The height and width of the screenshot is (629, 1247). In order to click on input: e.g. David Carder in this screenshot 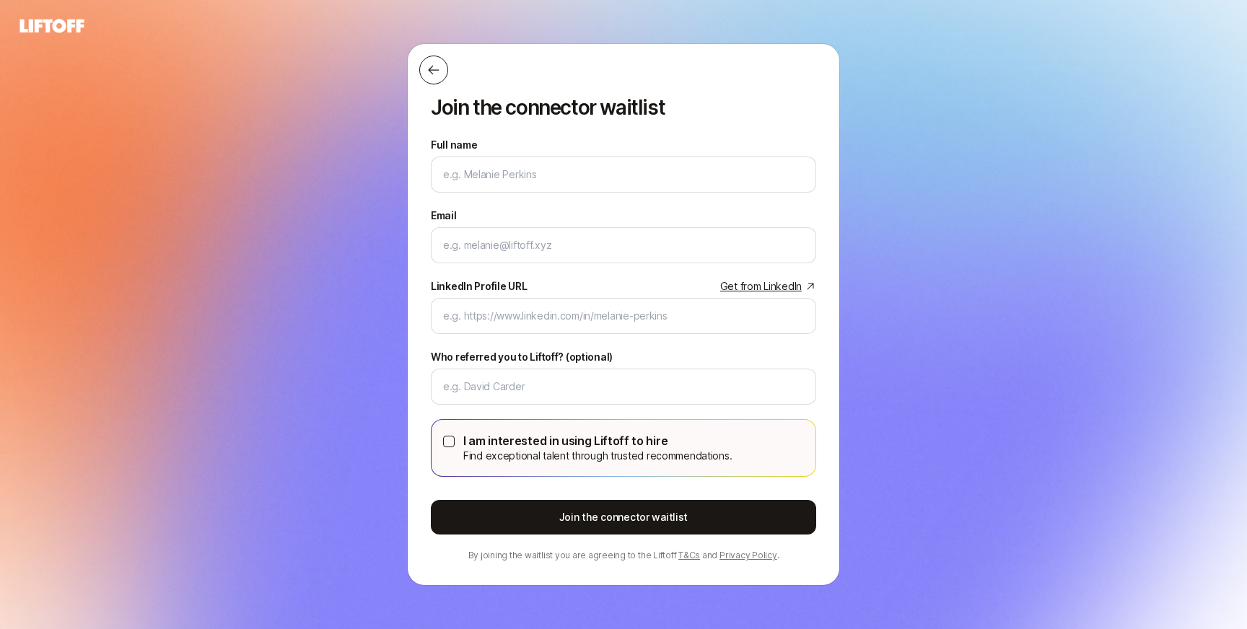, I will do `click(624, 387)`.